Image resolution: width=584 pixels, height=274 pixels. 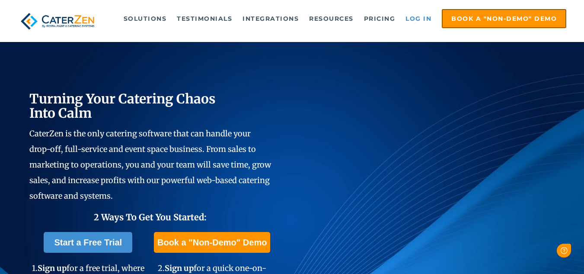 I want to click on a: Resources, so click(x=331, y=19).